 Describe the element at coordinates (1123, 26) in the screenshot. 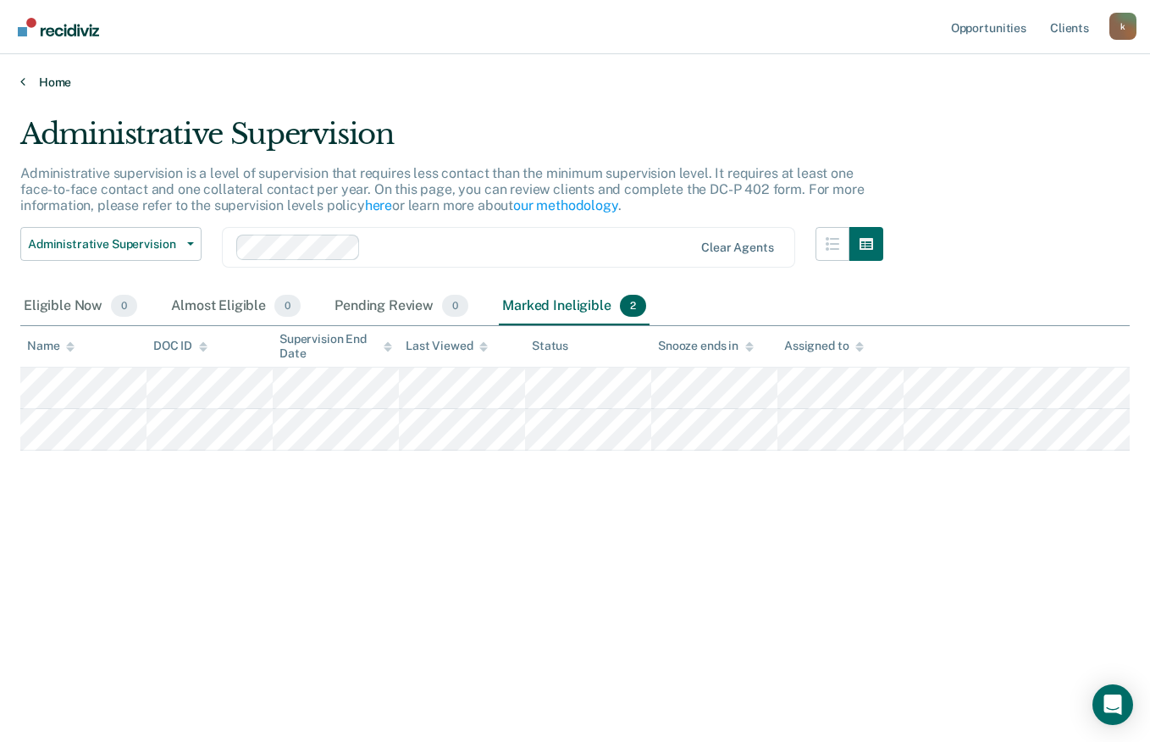

I see `button: Profile dropdown button` at that location.